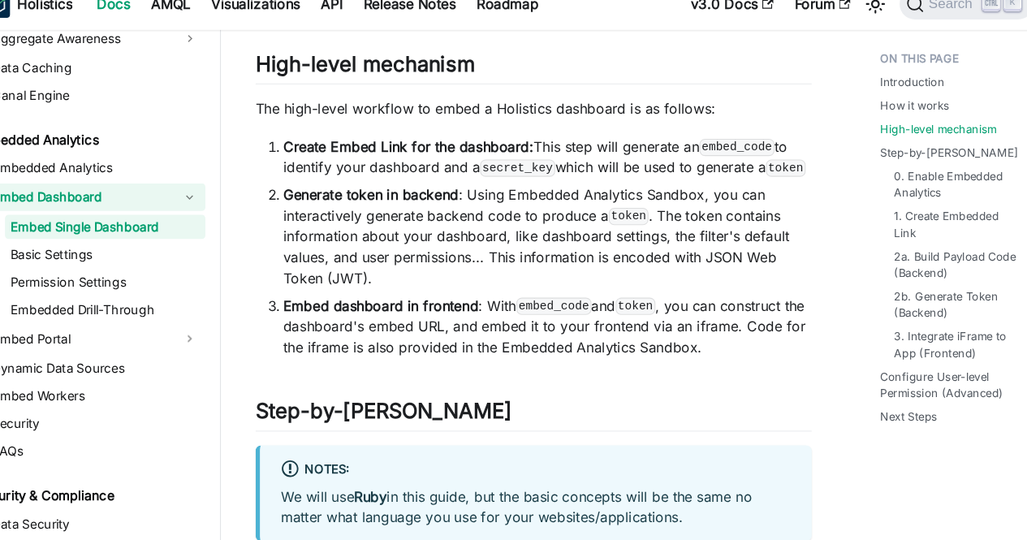  Describe the element at coordinates (551, 243) in the screenshot. I see `li: : Using Embedded Analytics Sandbox, you can interactively generate backend code to produce a . Th...` at that location.